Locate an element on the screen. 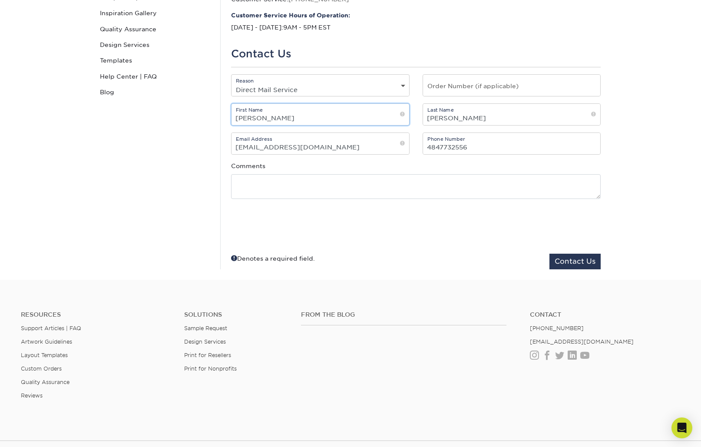 This screenshot has width=701, height=447. a: Support Articles | FAQ is located at coordinates (51, 328).